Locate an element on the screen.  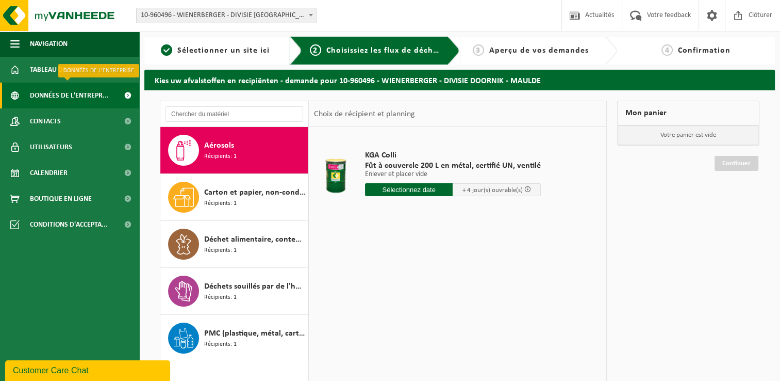
span: KGA Colli is located at coordinates (453, 155).